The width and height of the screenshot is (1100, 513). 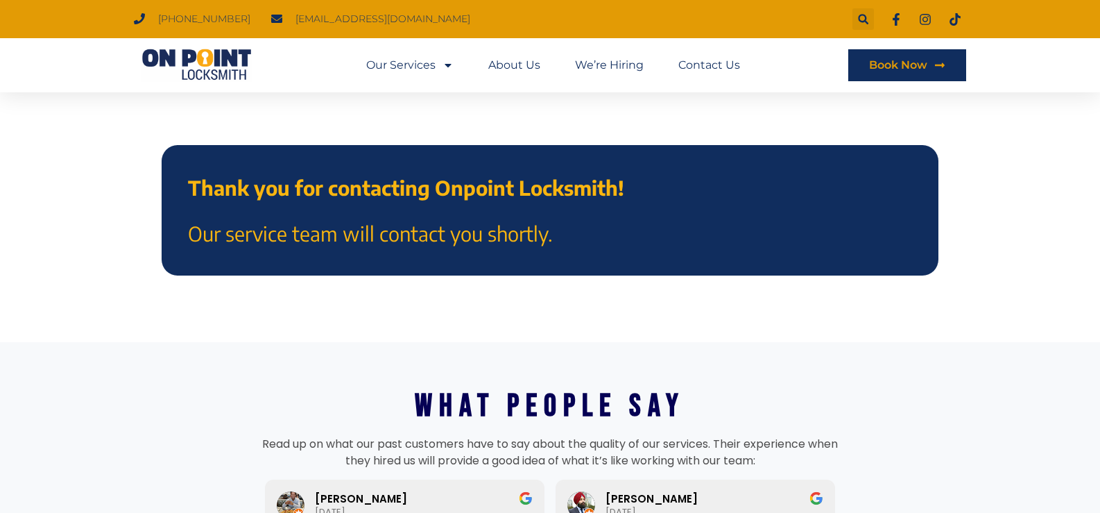 I want to click on a: Our Services, so click(x=410, y=65).